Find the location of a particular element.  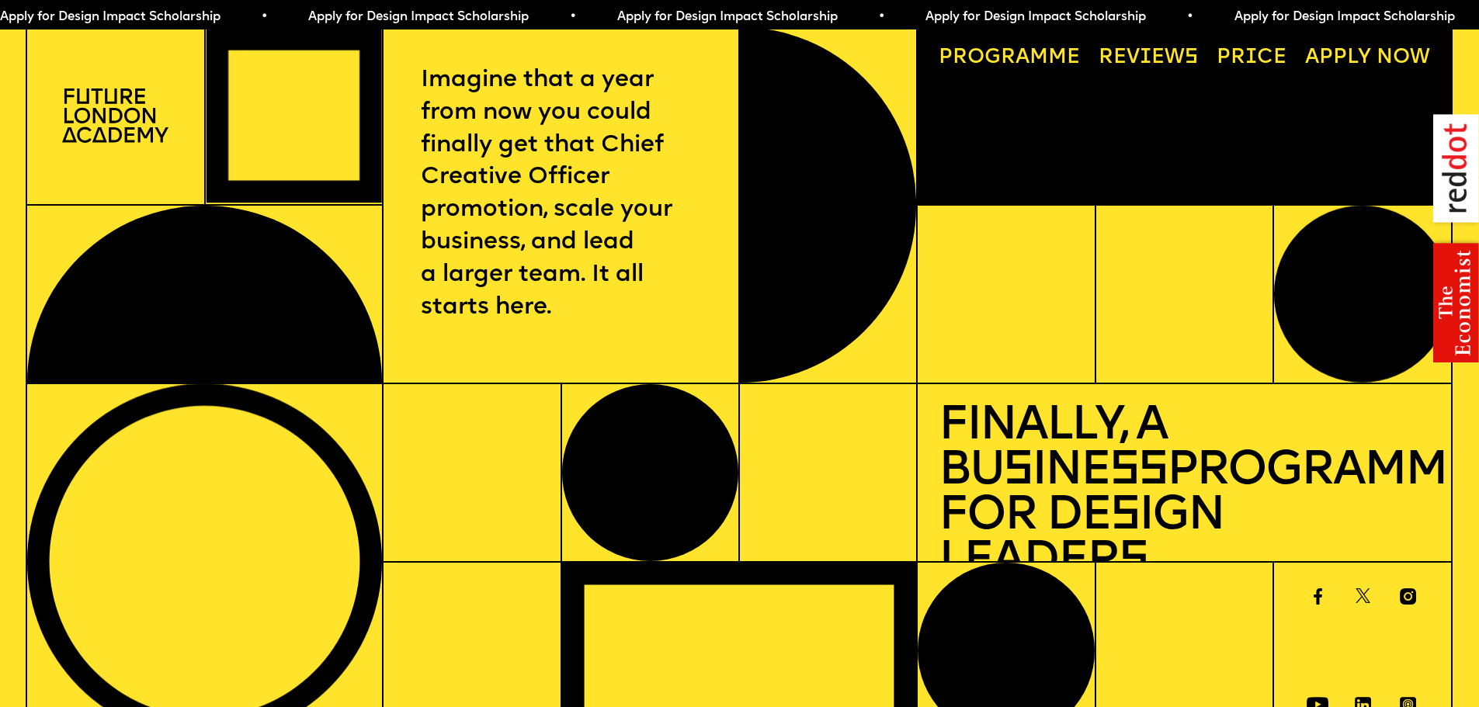

a: Reviews is located at coordinates (1148, 57).